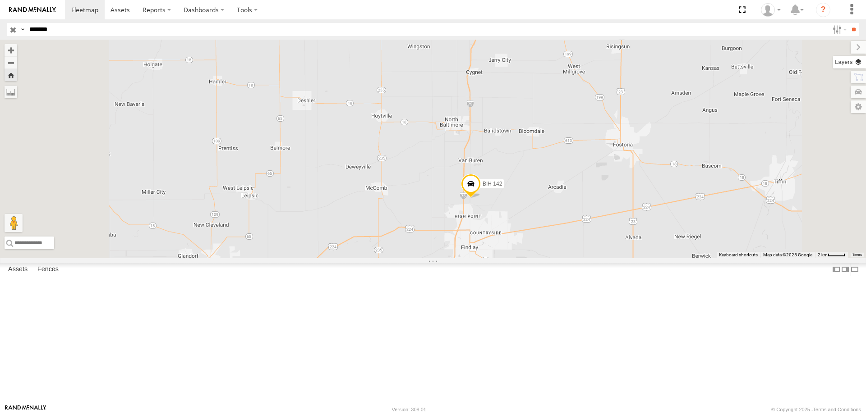  What do you see at coordinates (771, 10) in the screenshot?
I see `div: Nele .` at bounding box center [771, 10].